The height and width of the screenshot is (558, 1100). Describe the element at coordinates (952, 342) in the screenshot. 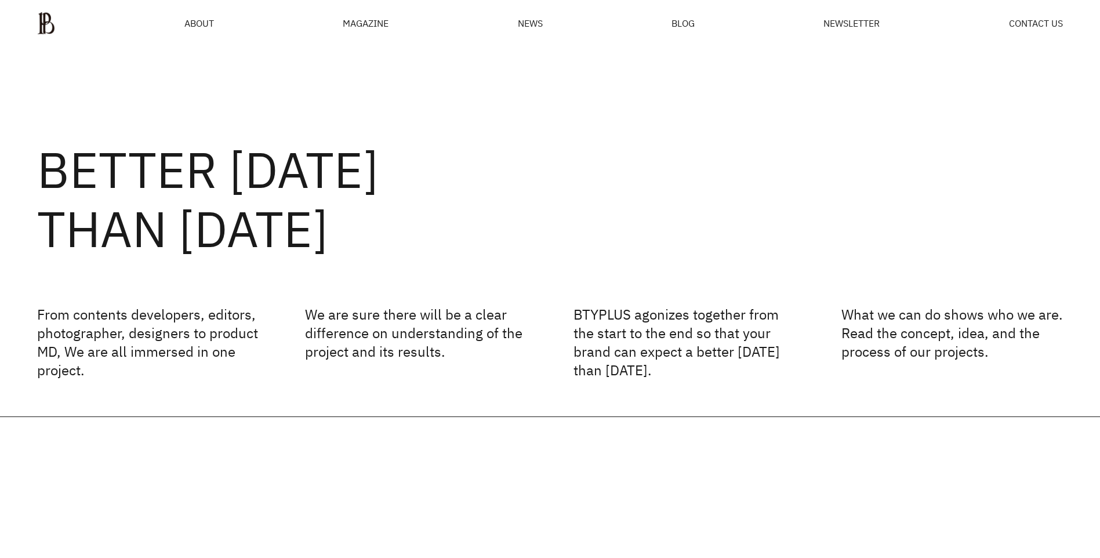

I see `p: What we can do shows who we are. Read the concept, idea, and the process of our projects.` at that location.